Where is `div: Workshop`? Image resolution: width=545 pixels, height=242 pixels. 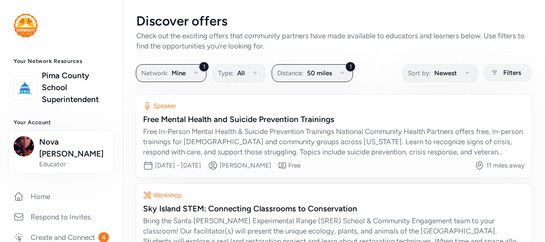
div: Workshop is located at coordinates (167, 195).